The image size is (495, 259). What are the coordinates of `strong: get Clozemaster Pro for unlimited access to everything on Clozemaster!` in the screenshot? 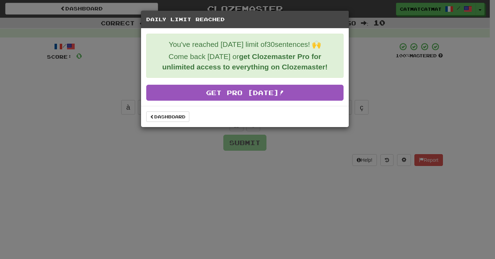 It's located at (245, 62).